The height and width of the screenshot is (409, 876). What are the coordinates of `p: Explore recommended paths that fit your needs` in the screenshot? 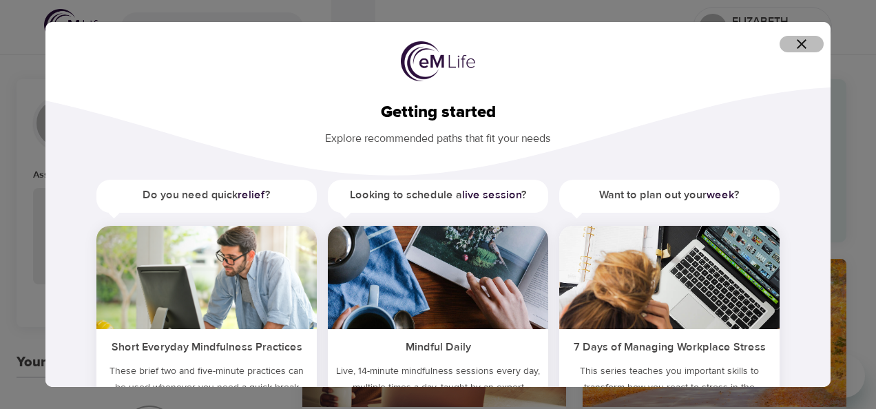 It's located at (438, 134).